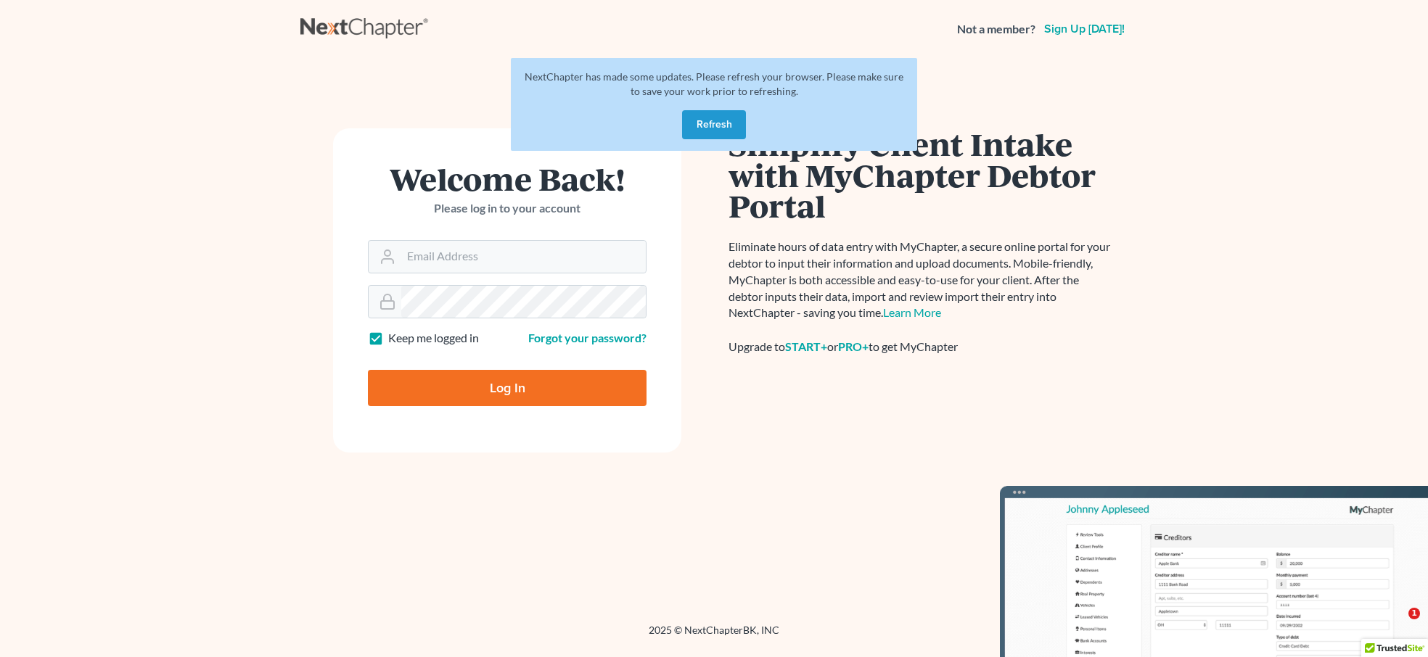 This screenshot has width=1428, height=657. I want to click on p: Please log in to your account, so click(507, 208).